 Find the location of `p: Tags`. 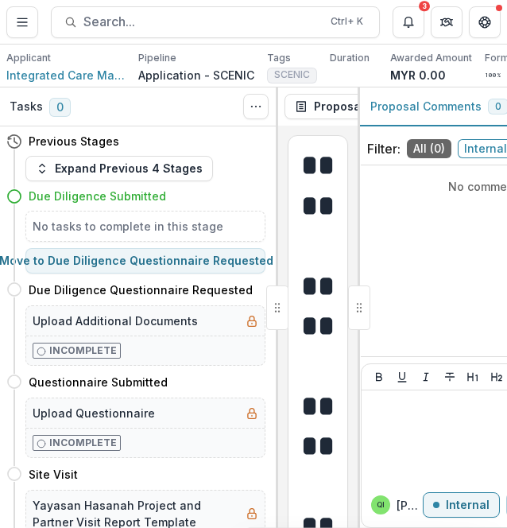

p: Tags is located at coordinates (279, 58).